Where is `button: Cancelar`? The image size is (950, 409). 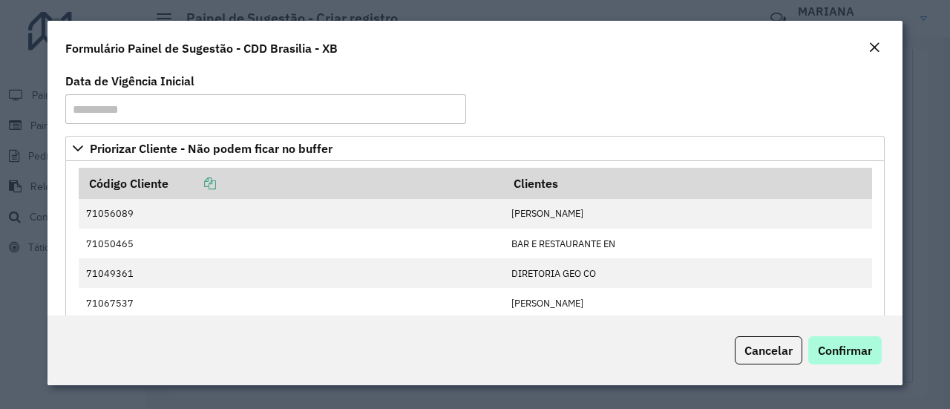 button: Cancelar is located at coordinates (768, 350).